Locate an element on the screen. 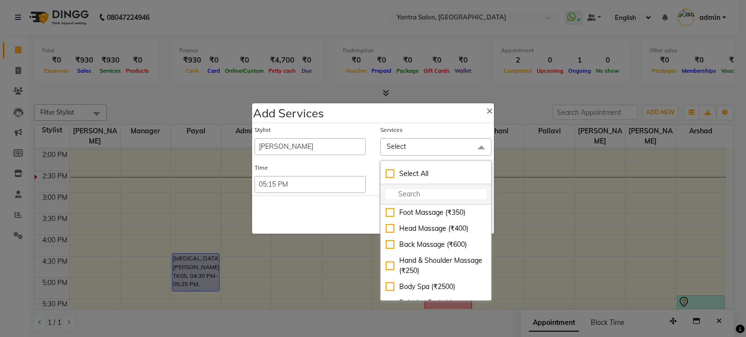 The width and height of the screenshot is (746, 337). label: Stylist is located at coordinates (262, 130).